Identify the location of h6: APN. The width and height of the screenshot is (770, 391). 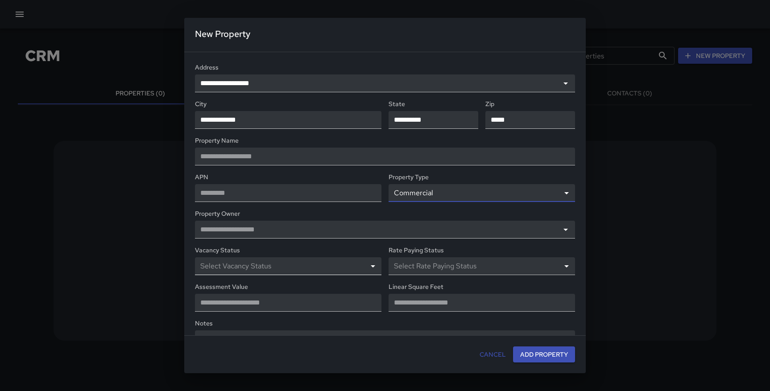
(288, 178).